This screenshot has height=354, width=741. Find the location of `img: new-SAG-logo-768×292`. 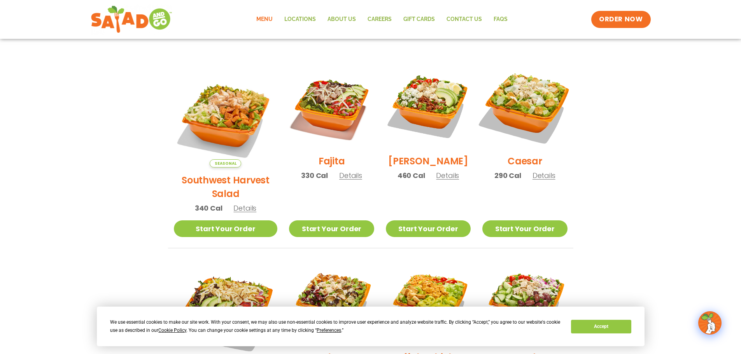

img: new-SAG-logo-768×292 is located at coordinates (131, 19).